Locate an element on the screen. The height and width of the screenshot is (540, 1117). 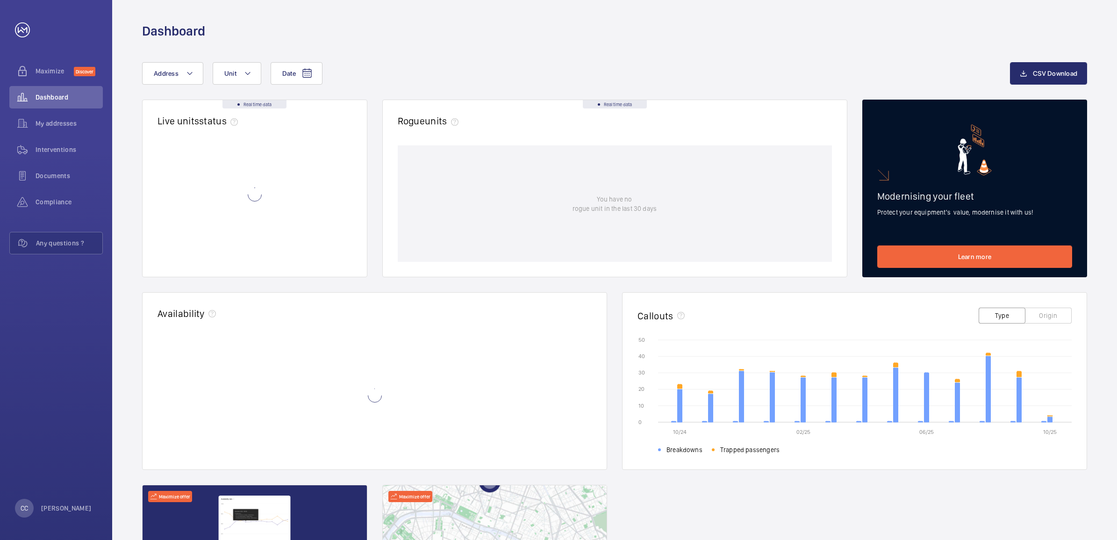
span: Maximize is located at coordinates (55, 71).